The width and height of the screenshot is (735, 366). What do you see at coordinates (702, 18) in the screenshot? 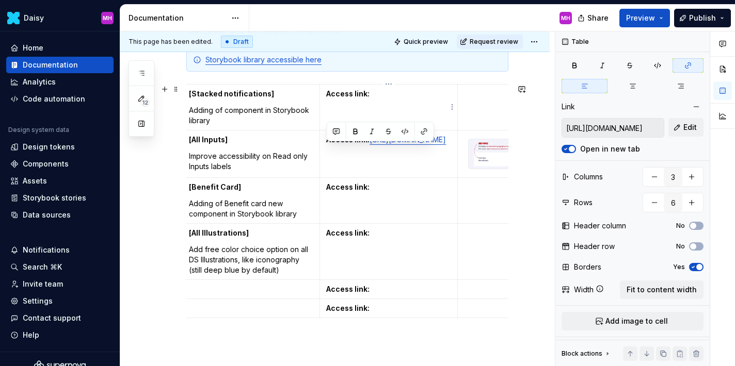
I see `button: Publish` at bounding box center [702, 18].